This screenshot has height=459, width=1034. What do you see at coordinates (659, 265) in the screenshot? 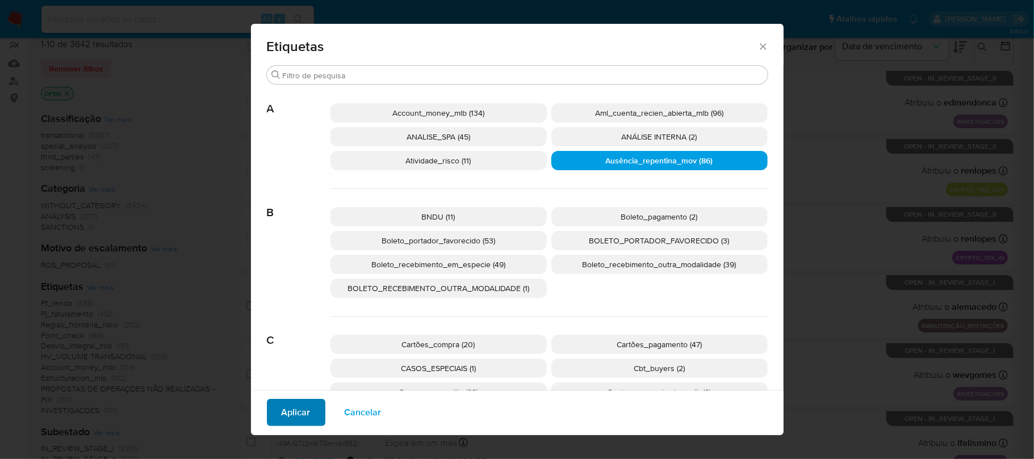
I see `span: Boleto_recebimento_outra_modalidade (39)` at bounding box center [659, 265].